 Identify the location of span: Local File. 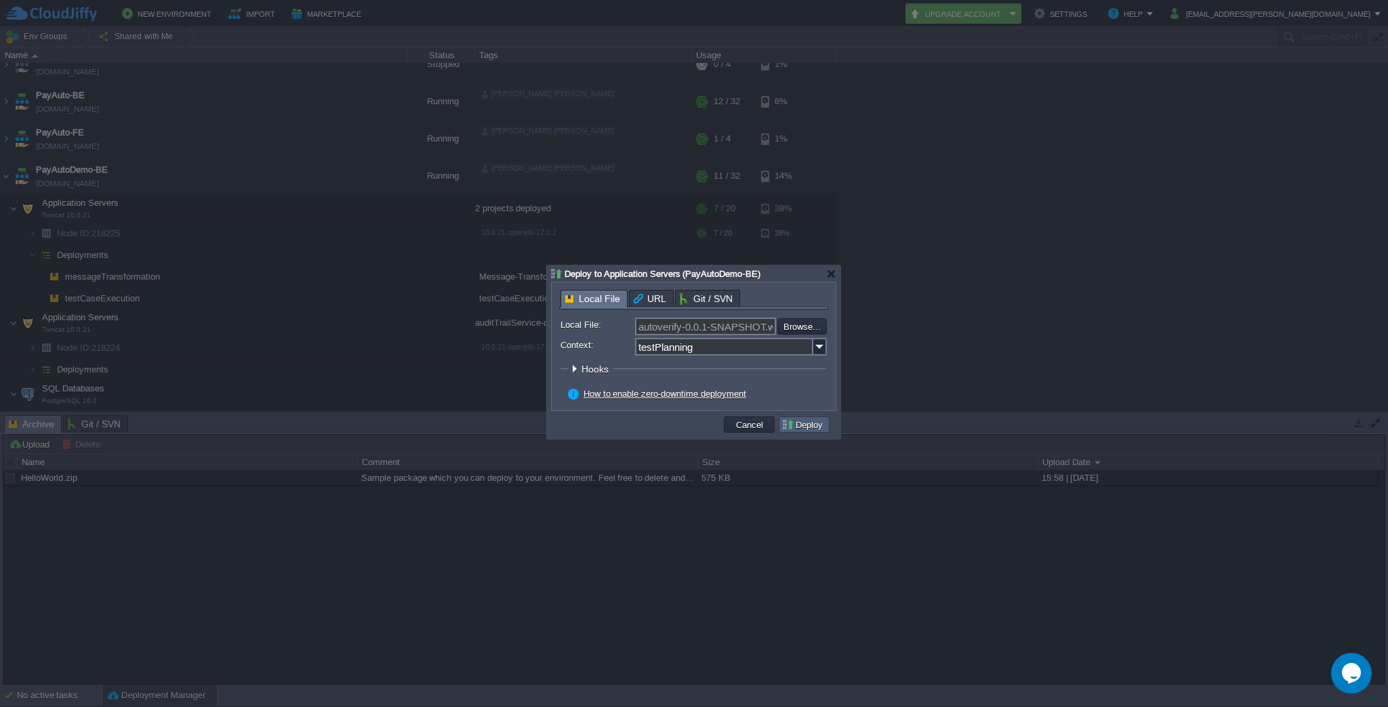
(592, 299).